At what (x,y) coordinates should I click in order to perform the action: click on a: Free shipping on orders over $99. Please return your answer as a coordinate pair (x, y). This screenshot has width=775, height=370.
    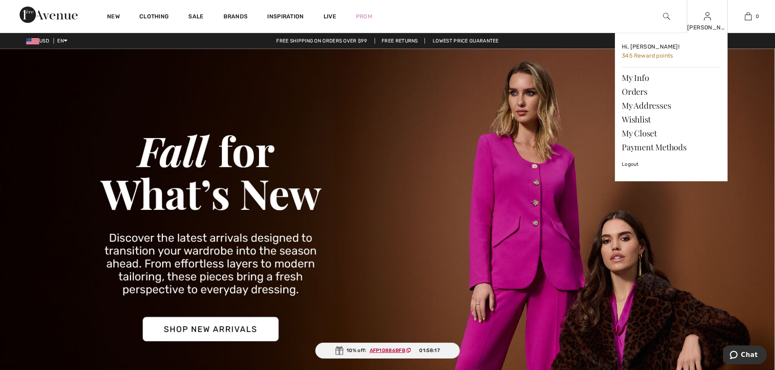
    Looking at the image, I should click on (322, 41).